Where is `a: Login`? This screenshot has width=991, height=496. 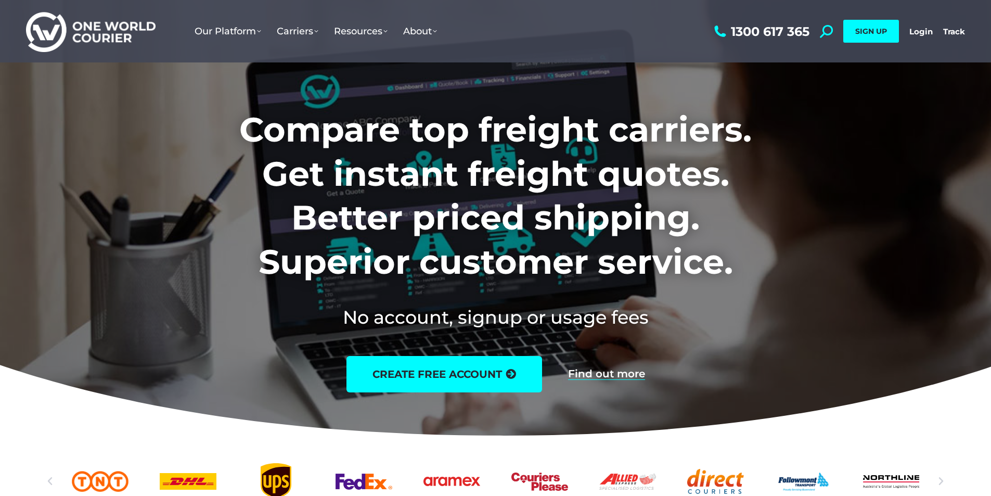
a: Login is located at coordinates (921, 31).